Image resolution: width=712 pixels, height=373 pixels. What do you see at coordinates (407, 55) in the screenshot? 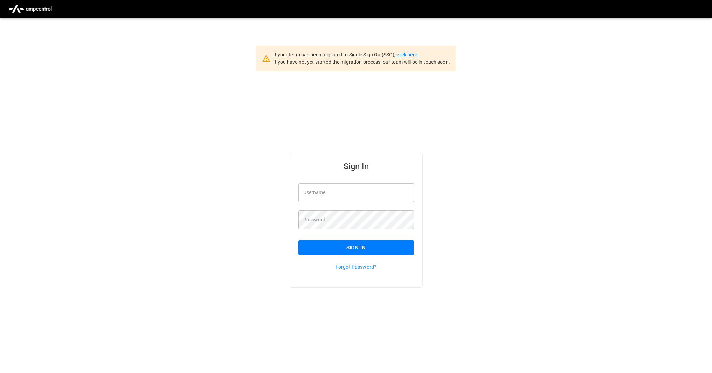
I see `a: click here.` at bounding box center [407, 55].